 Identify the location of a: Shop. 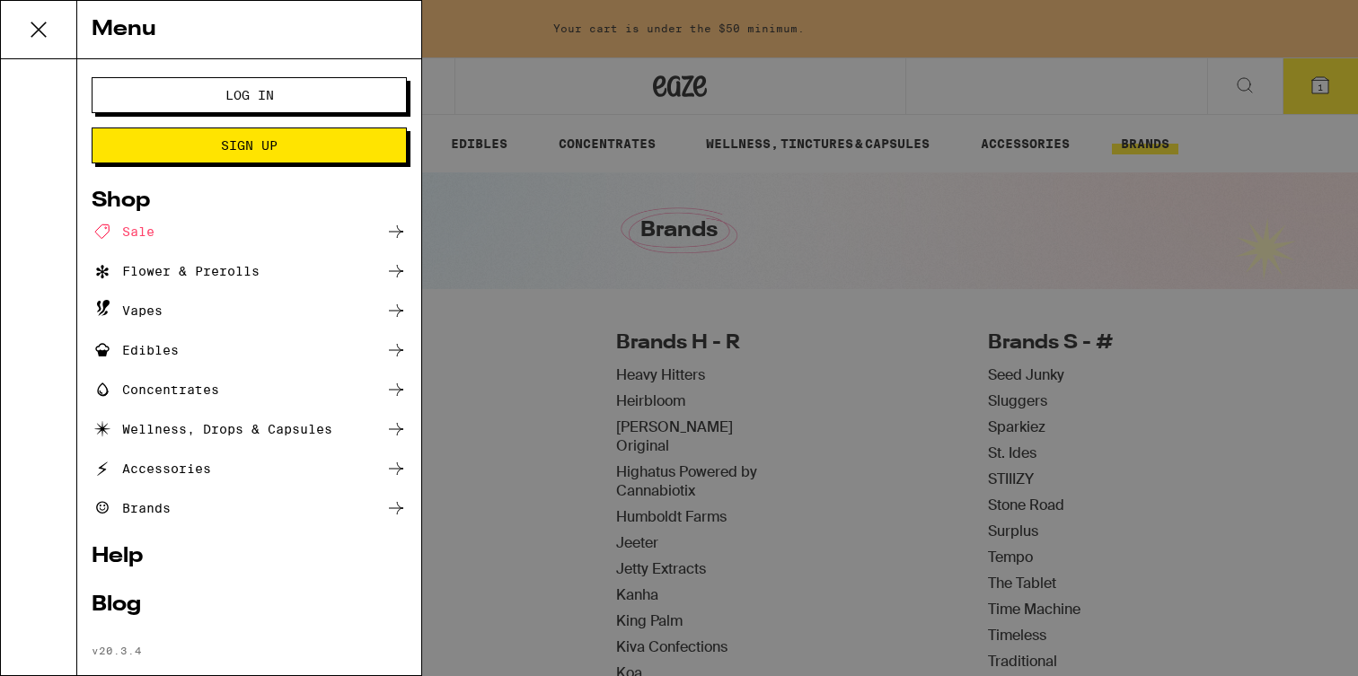
(249, 201).